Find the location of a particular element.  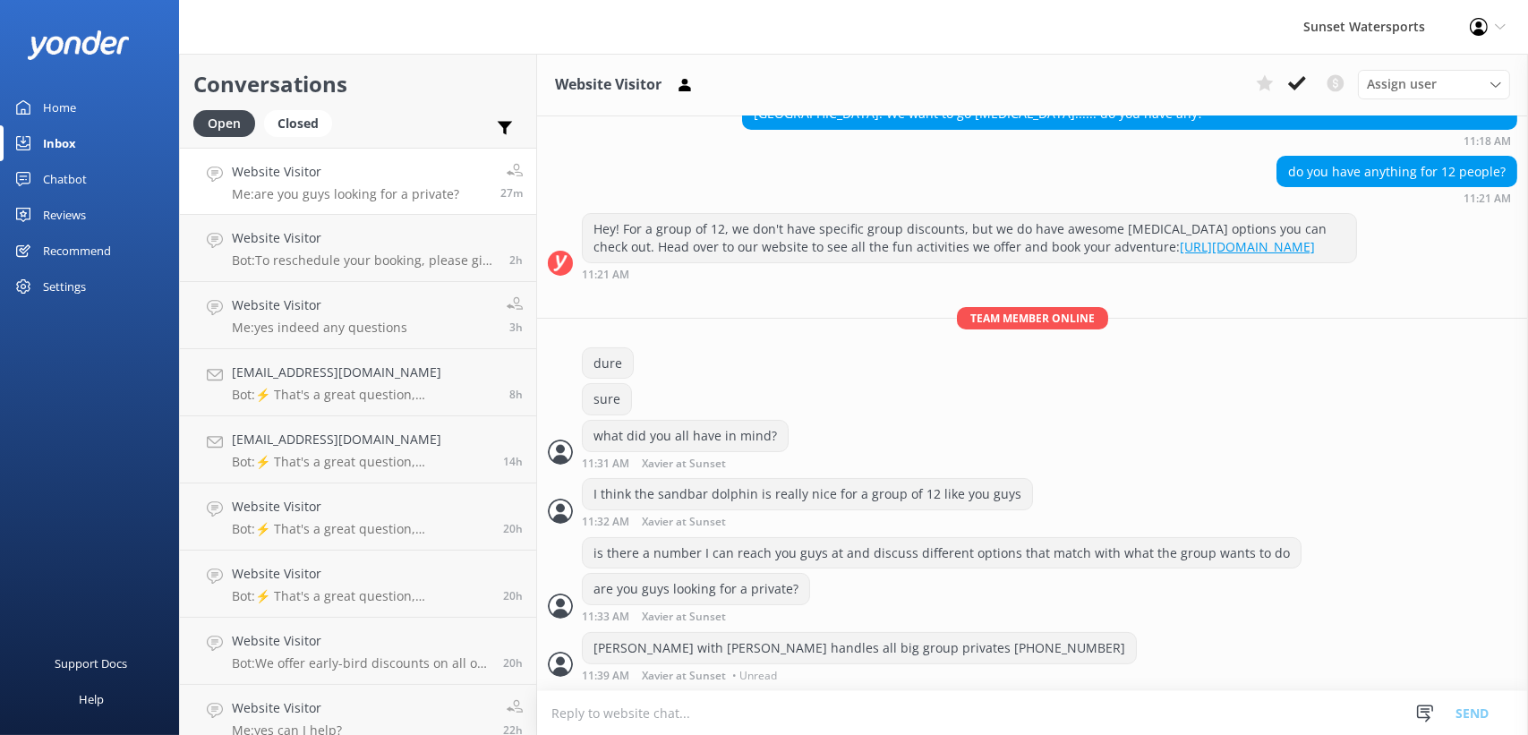

h2: Conversations is located at coordinates (358, 84).